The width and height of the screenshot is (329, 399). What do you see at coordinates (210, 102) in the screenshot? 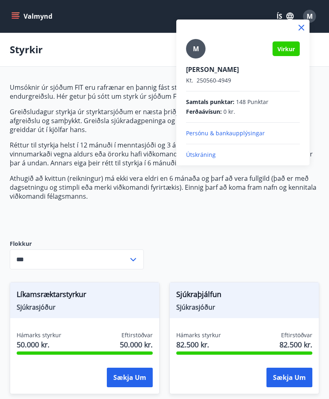
I see `span: Samtals punktar :` at bounding box center [210, 102].